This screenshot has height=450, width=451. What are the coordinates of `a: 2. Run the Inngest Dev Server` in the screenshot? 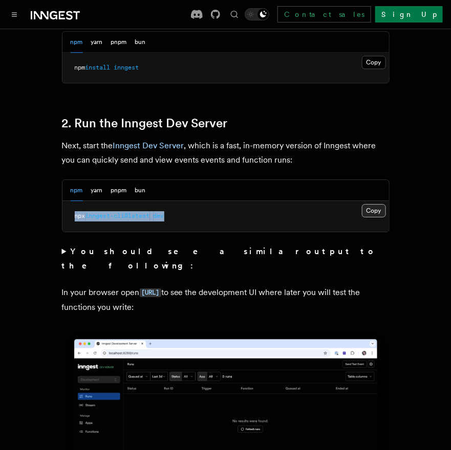 It's located at (145, 123).